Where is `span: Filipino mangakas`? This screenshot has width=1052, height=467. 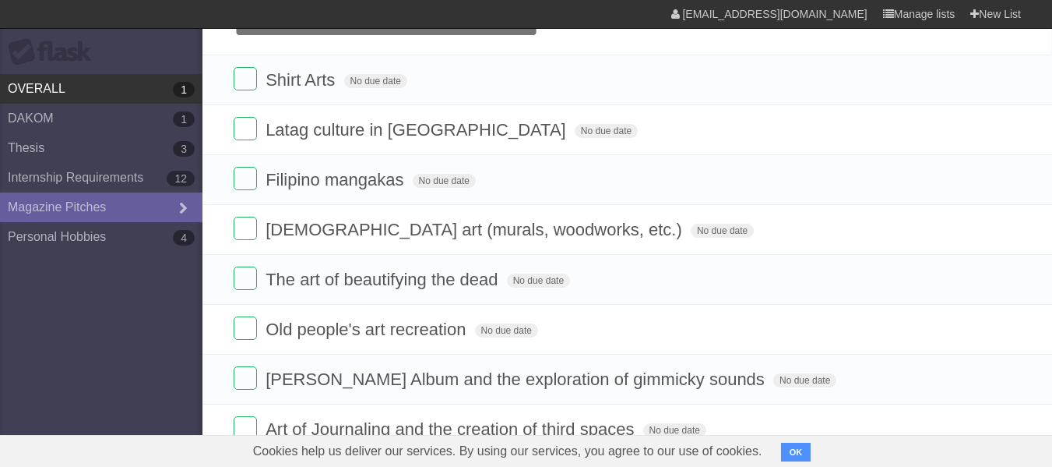 span: Filipino mangakas is located at coordinates (337, 179).